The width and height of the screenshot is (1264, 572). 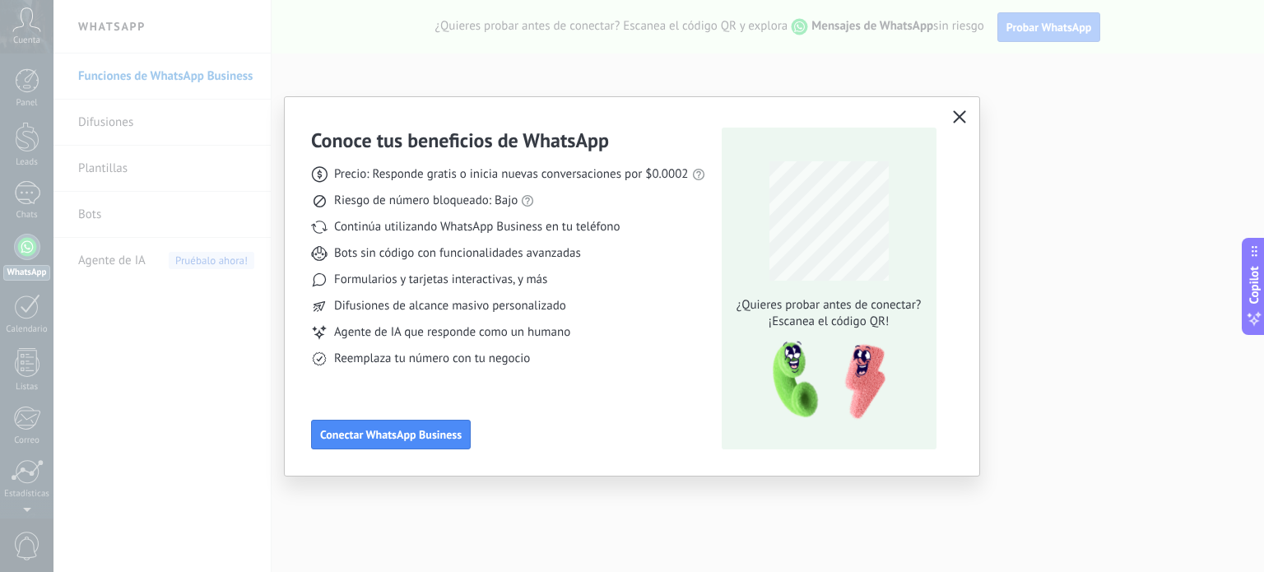 What do you see at coordinates (440, 280) in the screenshot?
I see `span: Formularios y tarjetas interactivas, y más` at bounding box center [440, 280].